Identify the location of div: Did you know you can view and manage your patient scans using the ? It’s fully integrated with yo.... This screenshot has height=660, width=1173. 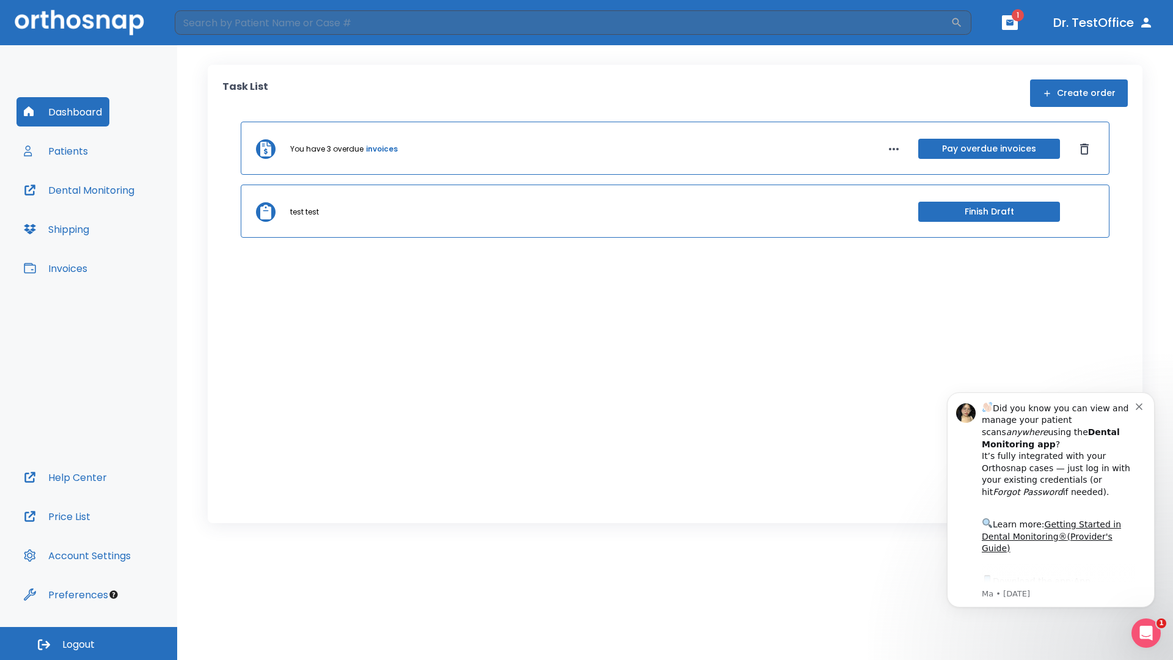
(130, 81).